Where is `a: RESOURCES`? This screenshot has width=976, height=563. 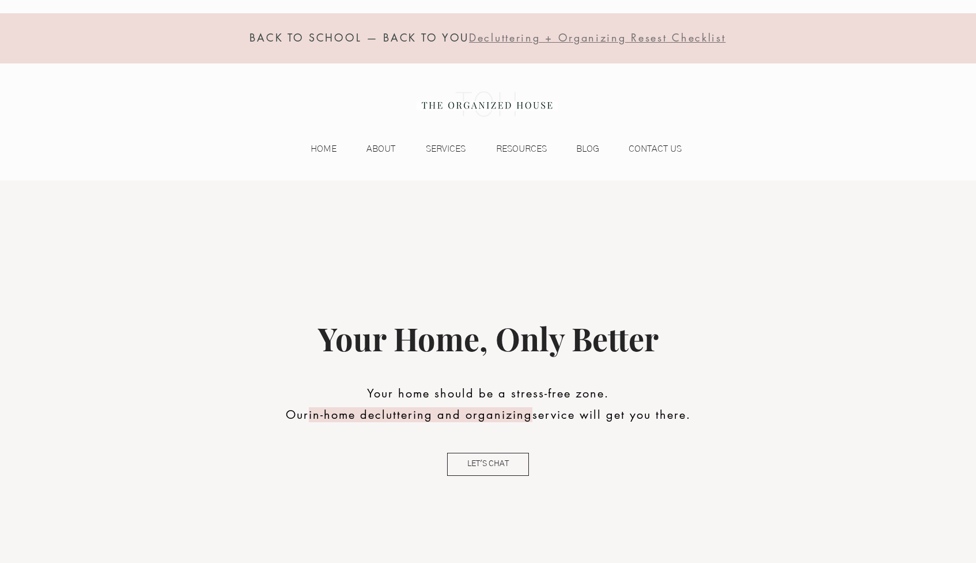 a: RESOURCES is located at coordinates (512, 149).